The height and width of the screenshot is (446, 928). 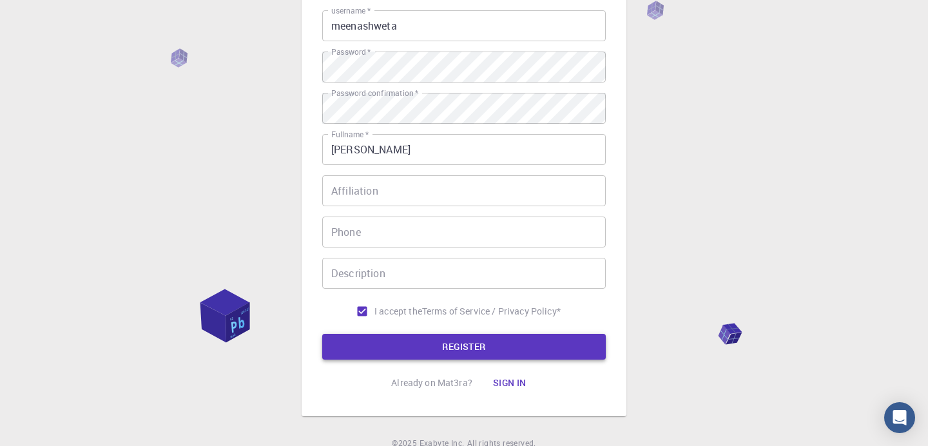 What do you see at coordinates (464, 347) in the screenshot?
I see `button: REGISTER` at bounding box center [464, 347].